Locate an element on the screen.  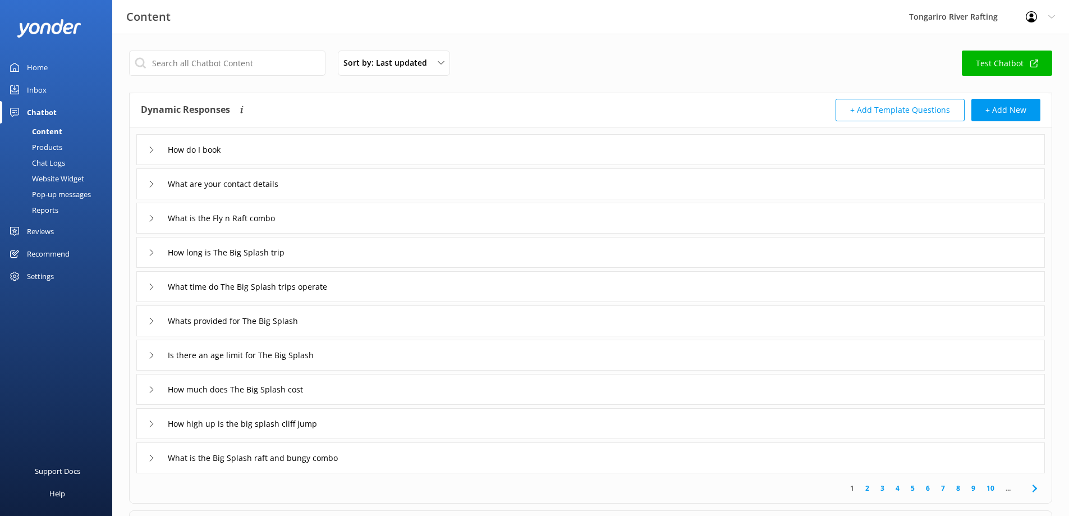
a: 2 is located at coordinates (867, 487).